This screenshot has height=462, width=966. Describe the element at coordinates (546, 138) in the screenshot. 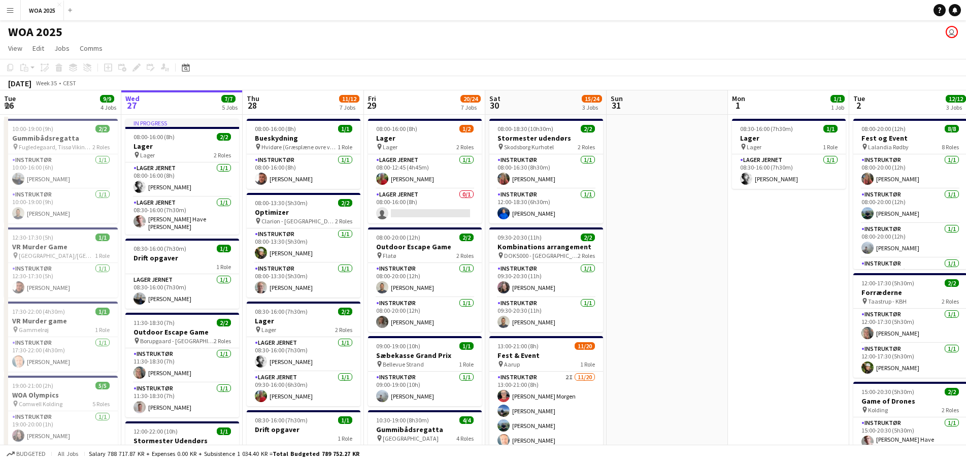

I see `h3: Stormester udendørs` at that location.